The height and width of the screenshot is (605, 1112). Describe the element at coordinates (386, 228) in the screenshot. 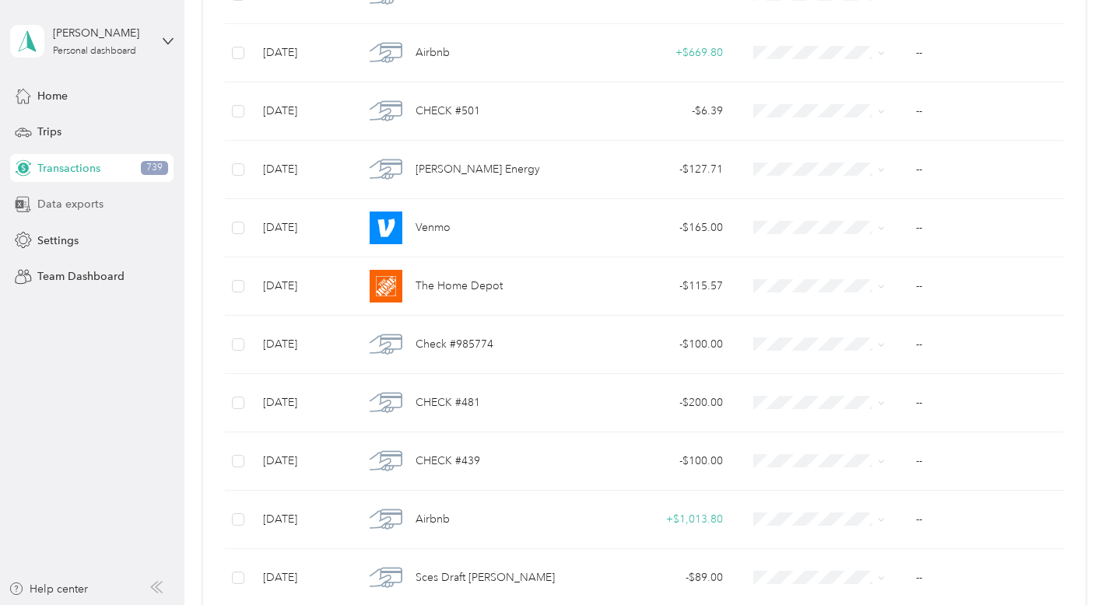

I see `img: Venmo` at that location.